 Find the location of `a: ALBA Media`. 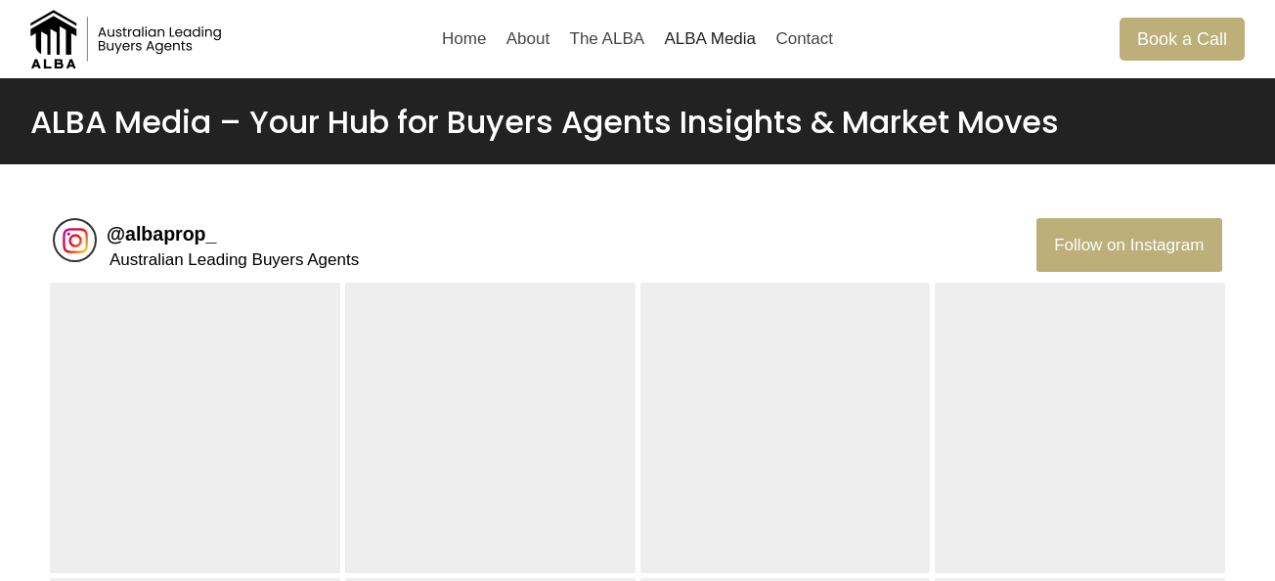

a: ALBA Media is located at coordinates (710, 39).